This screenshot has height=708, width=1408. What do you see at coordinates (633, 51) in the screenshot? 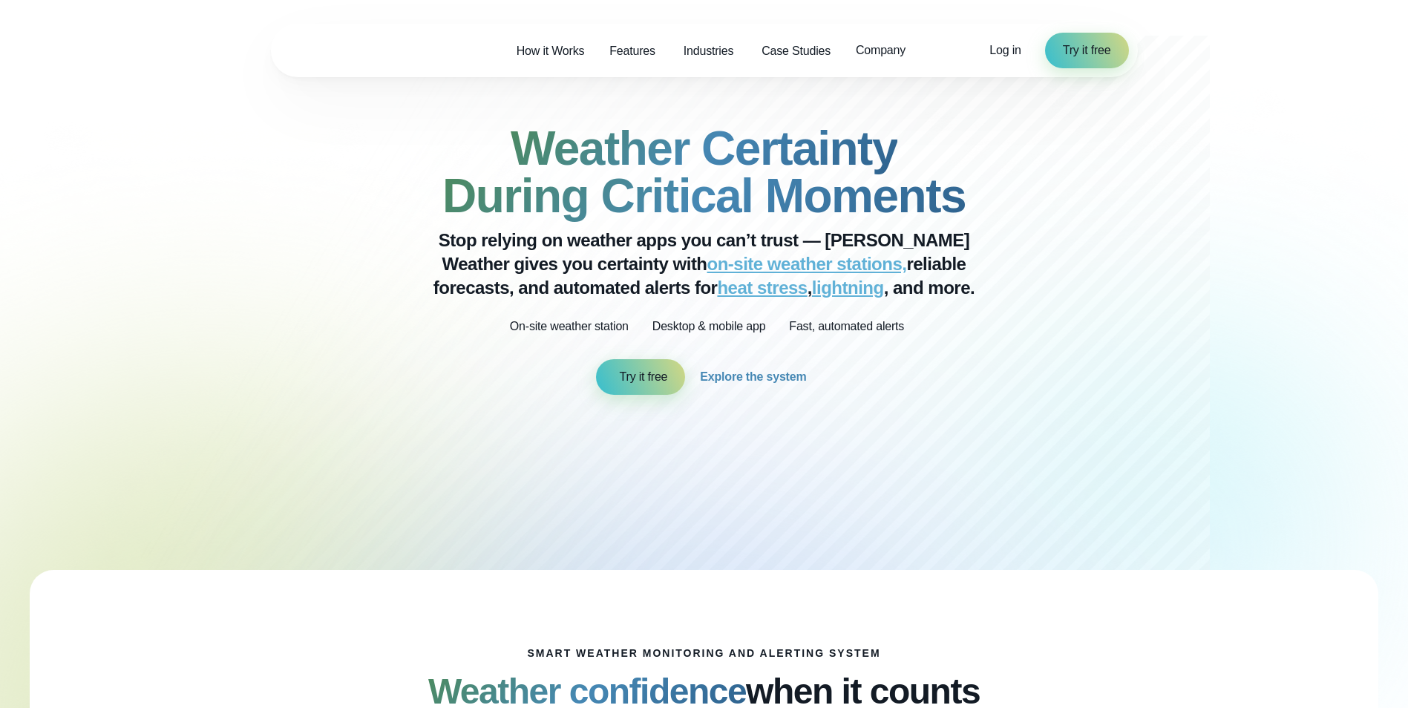
I see `span: Features` at bounding box center [633, 51].